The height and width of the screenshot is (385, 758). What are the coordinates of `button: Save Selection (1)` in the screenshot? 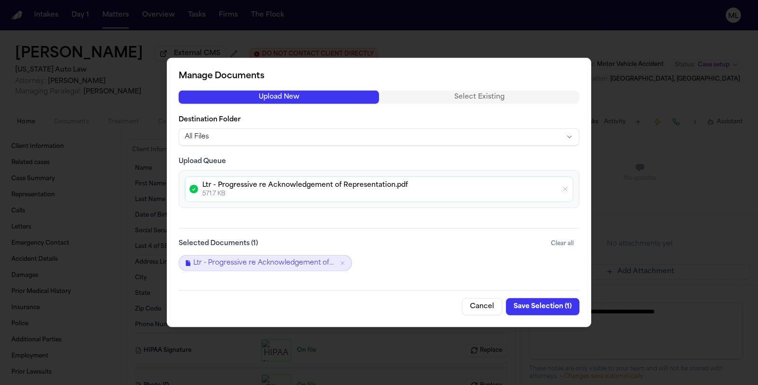 It's located at (542, 306).